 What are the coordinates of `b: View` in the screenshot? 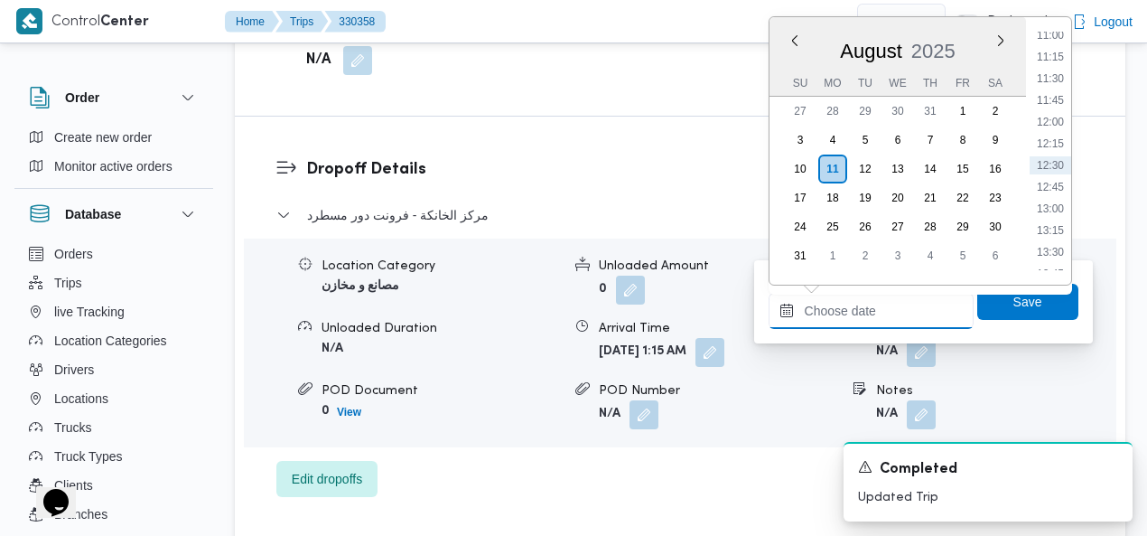 It's located at (349, 412).